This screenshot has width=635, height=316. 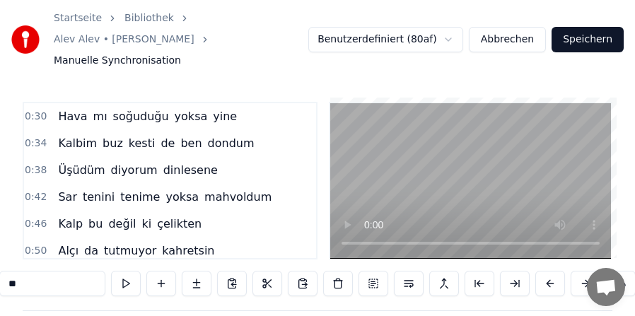 I want to click on span: 0:46, so click(x=35, y=224).